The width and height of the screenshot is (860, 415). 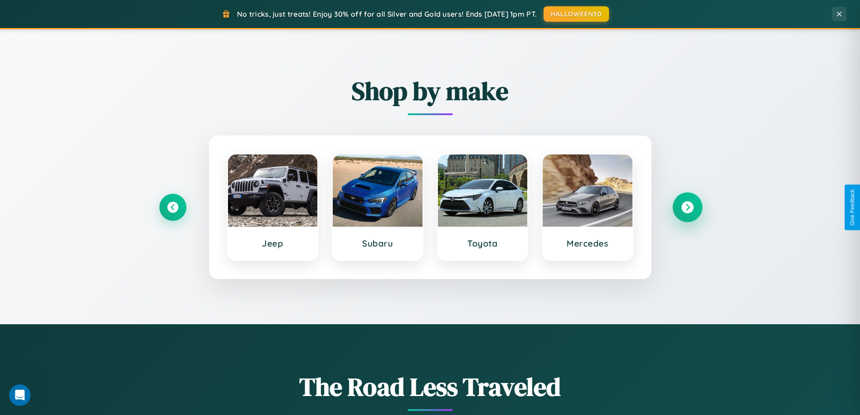 What do you see at coordinates (273, 243) in the screenshot?
I see `h3: Jeep` at bounding box center [273, 243].